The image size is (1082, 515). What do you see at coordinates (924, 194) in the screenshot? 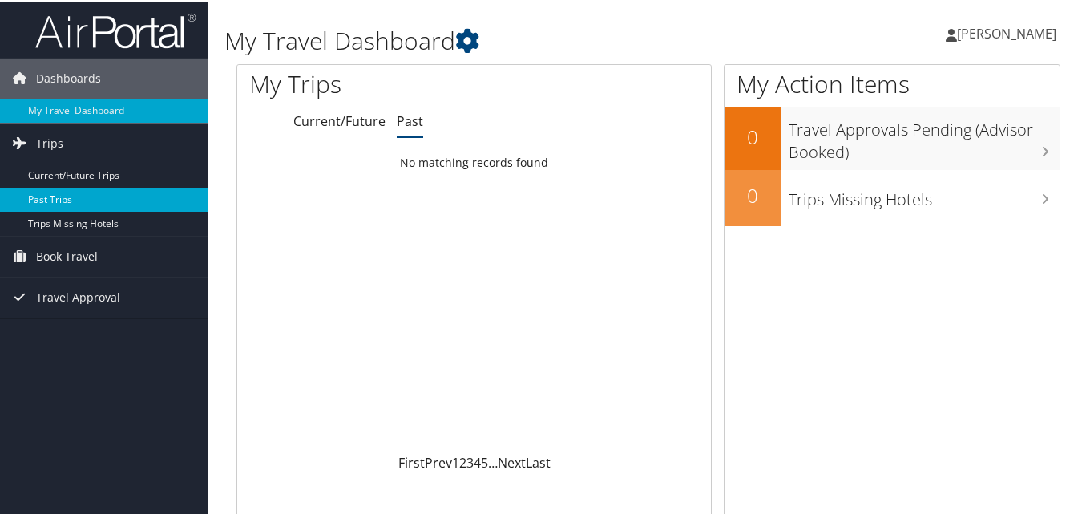
I see `h3: Trips Missing Hotels` at bounding box center [924, 194].